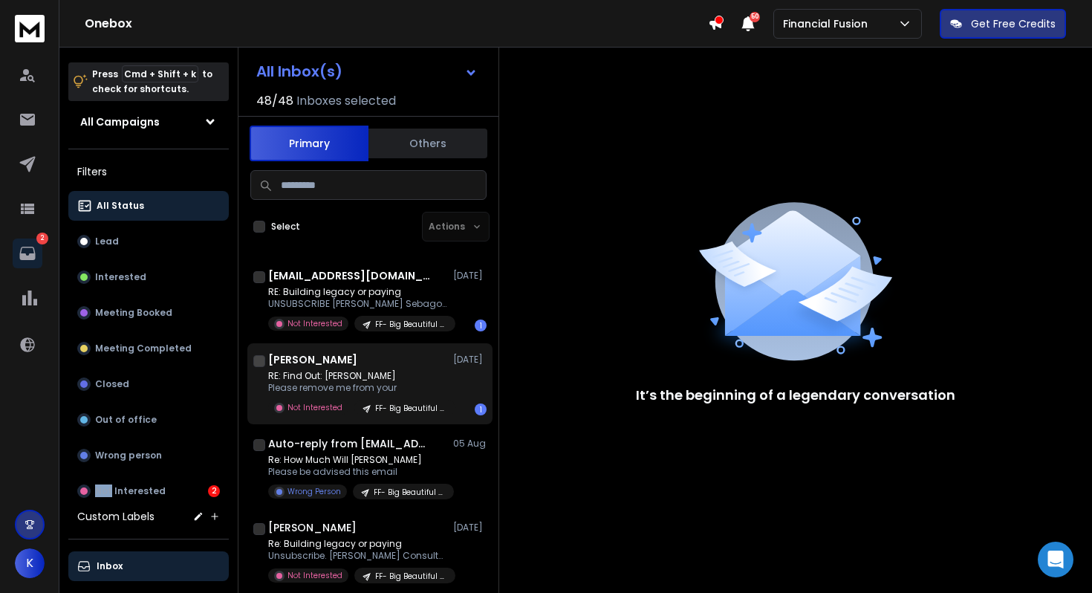 This screenshot has height=593, width=1092. Describe the element at coordinates (120, 122) in the screenshot. I see `h1: All Campaigns` at that location.